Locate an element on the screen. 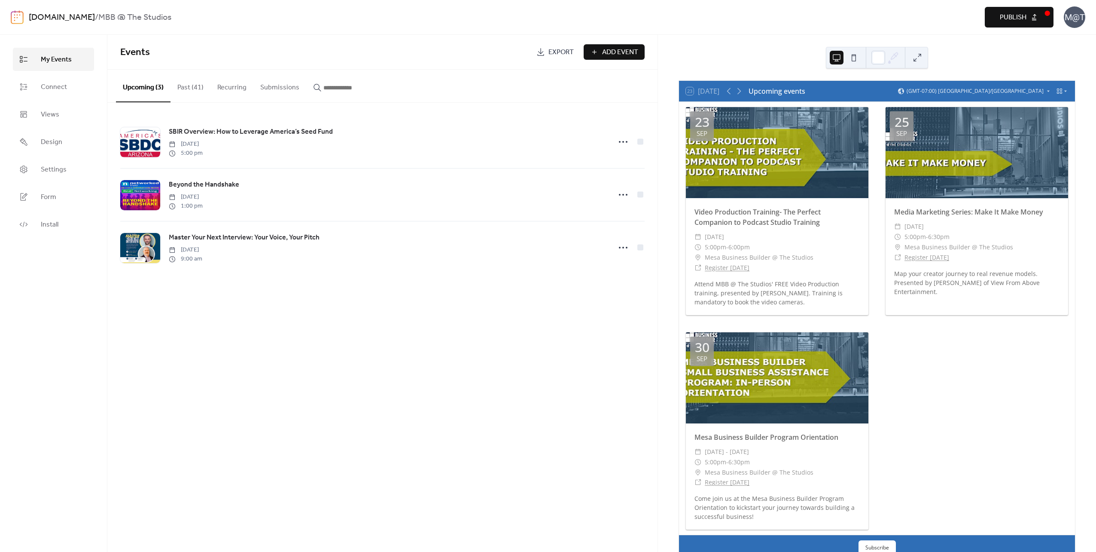  span: 6:00pm is located at coordinates (739, 247).